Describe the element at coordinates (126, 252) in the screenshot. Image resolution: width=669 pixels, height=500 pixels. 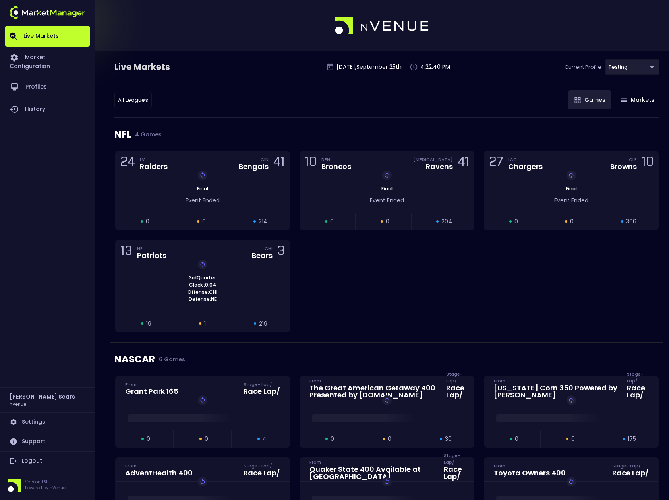
I see `div: 13` at that location.